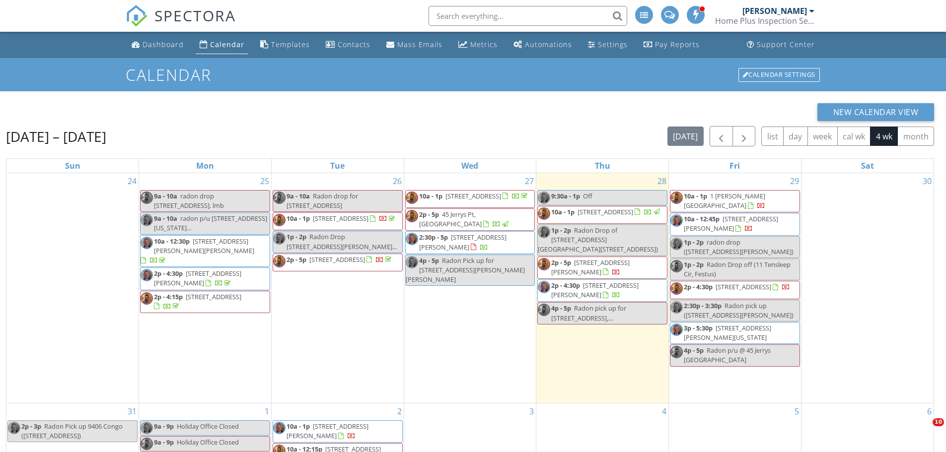 The height and width of the screenshot is (452, 946). I want to click on a: Tuesday, so click(337, 166).